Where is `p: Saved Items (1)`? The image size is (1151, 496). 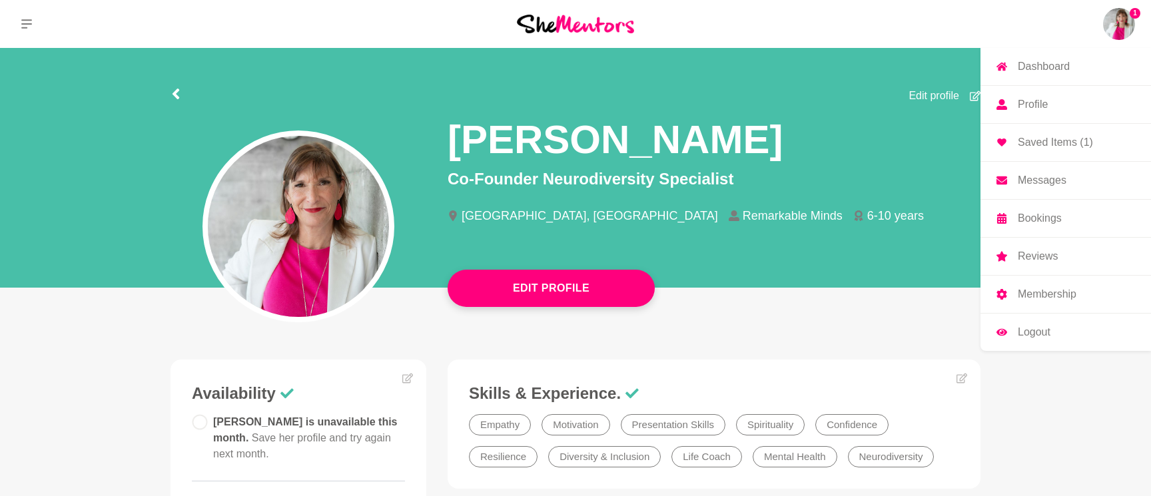
p: Saved Items (1) is located at coordinates (1055, 143).